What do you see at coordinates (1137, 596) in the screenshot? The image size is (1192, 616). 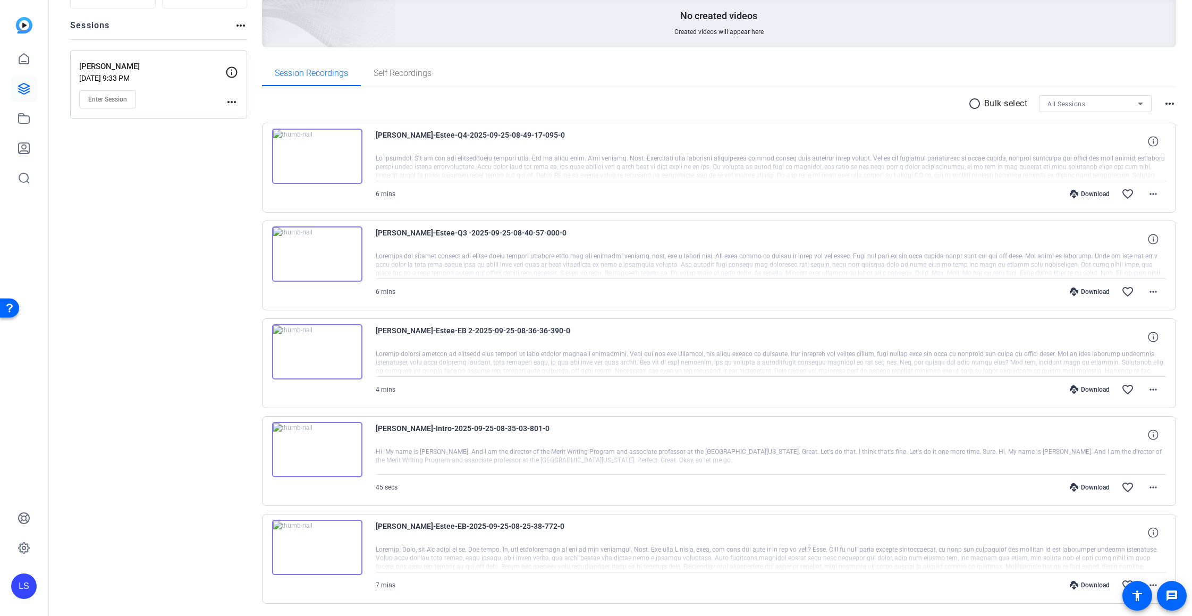 I see `mat-icon: accessibility` at bounding box center [1137, 596].